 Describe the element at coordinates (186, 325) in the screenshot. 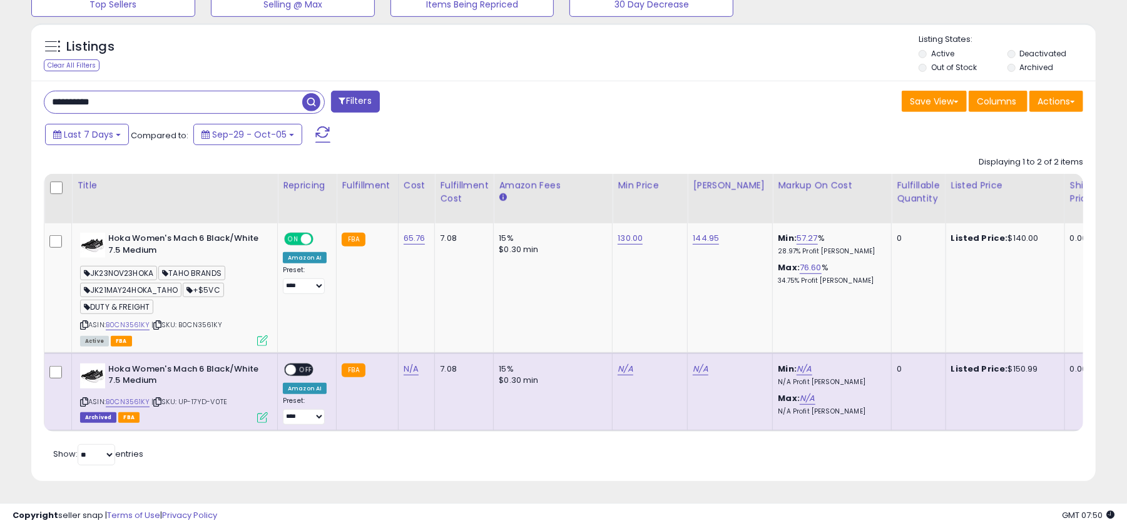

I see `span: | SKU: B0CN3561KY` at that location.